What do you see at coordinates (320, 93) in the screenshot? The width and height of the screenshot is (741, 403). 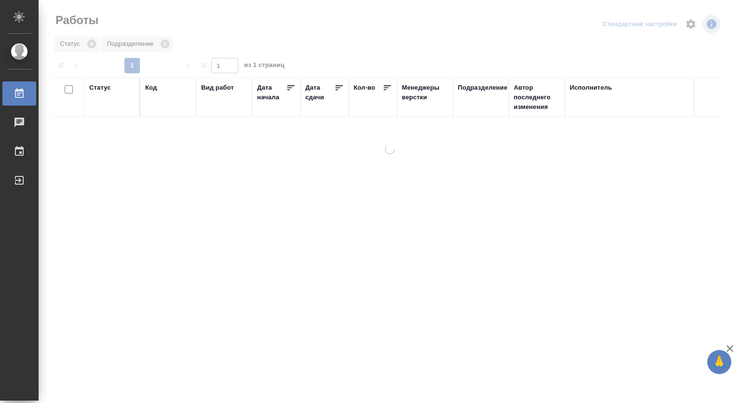 I see `div: Дата сдачи` at bounding box center [320, 93].